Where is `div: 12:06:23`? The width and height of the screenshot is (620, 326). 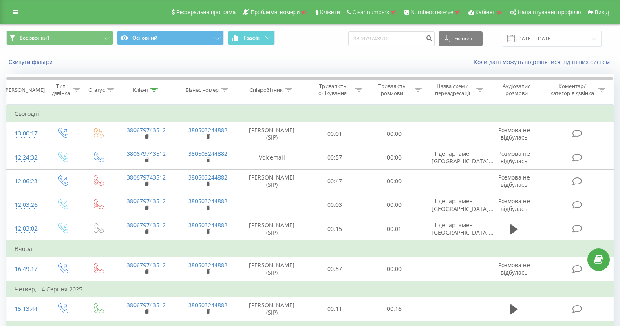
div: 12:06:23 is located at coordinates (25, 181).